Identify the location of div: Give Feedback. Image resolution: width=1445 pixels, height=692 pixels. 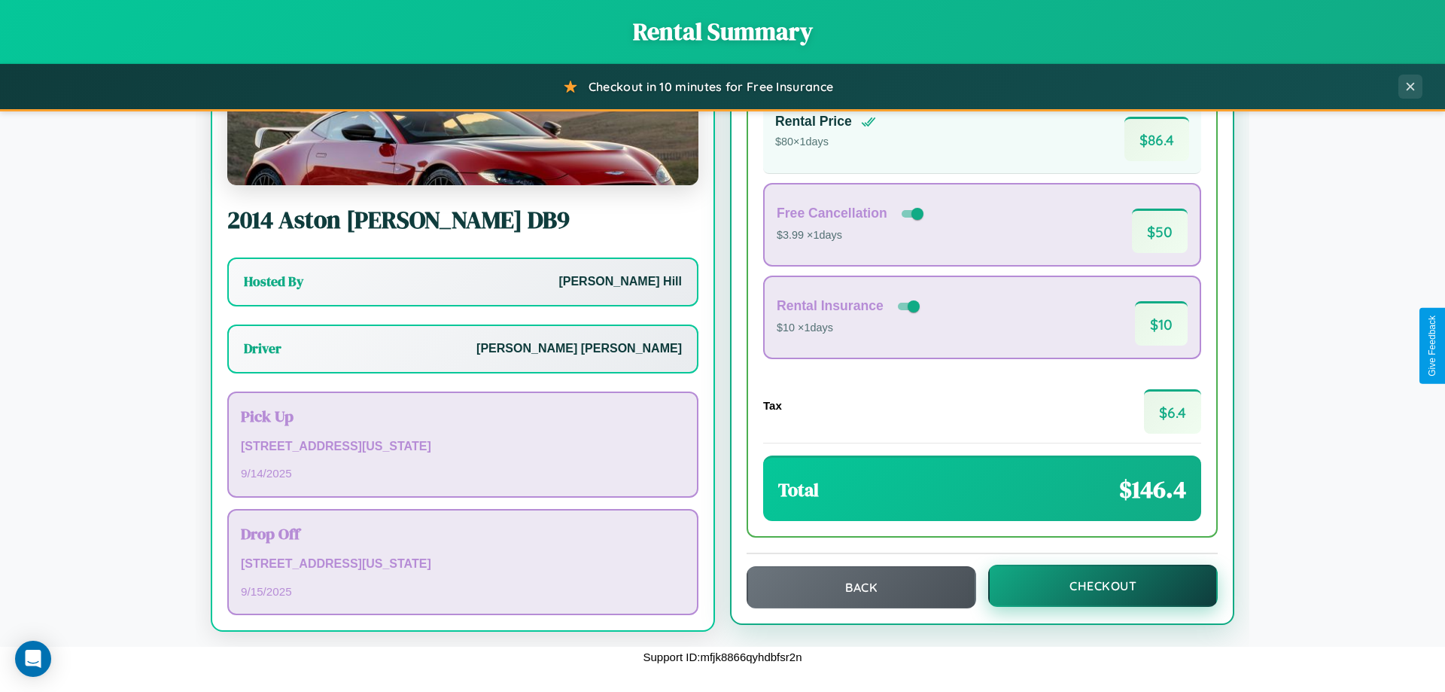
(1433, 346).